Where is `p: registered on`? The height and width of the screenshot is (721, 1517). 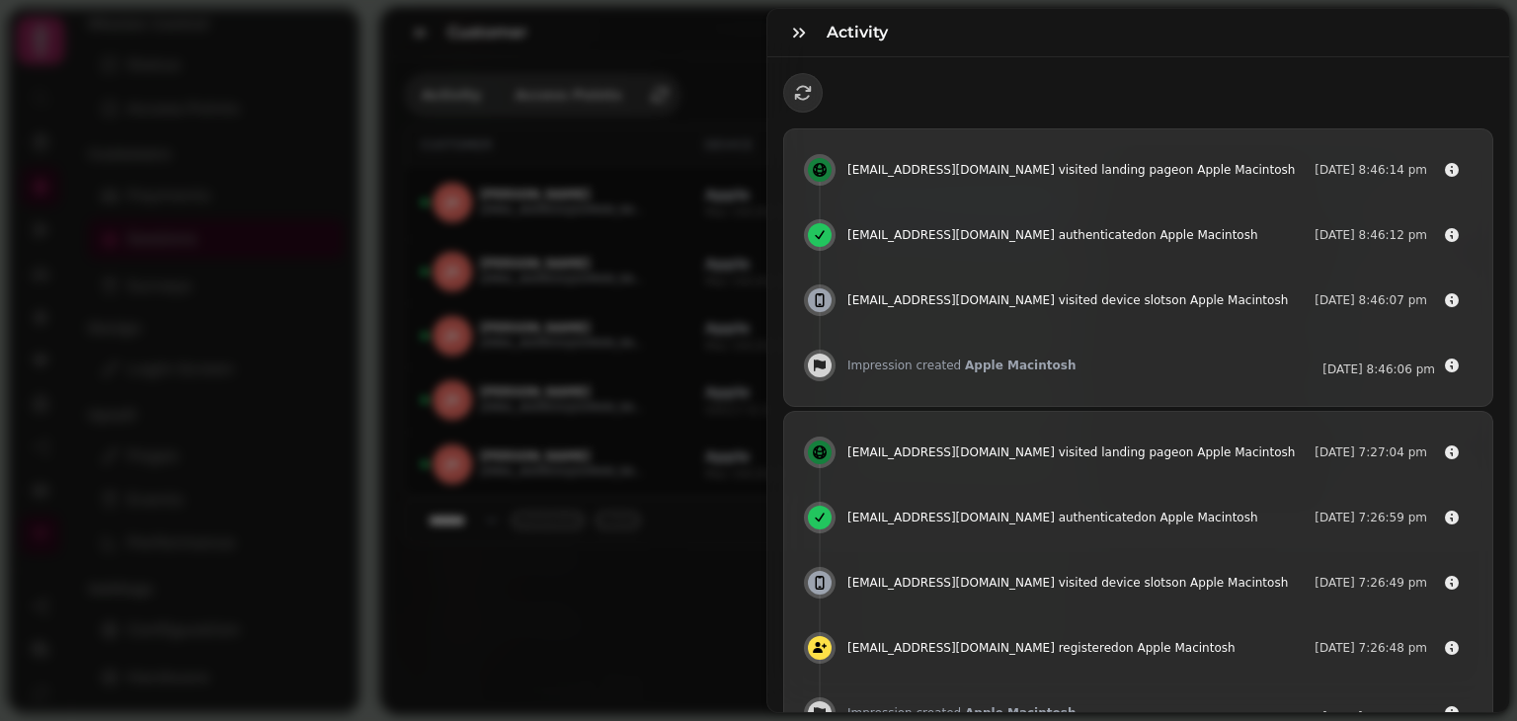
p: registered on is located at coordinates (1041, 648).